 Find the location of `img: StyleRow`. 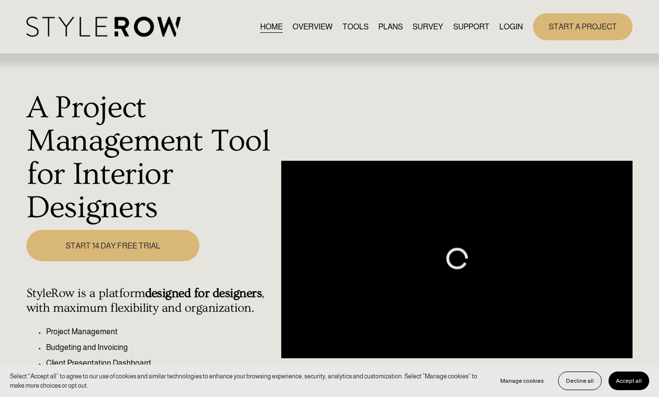

img: StyleRow is located at coordinates (103, 26).